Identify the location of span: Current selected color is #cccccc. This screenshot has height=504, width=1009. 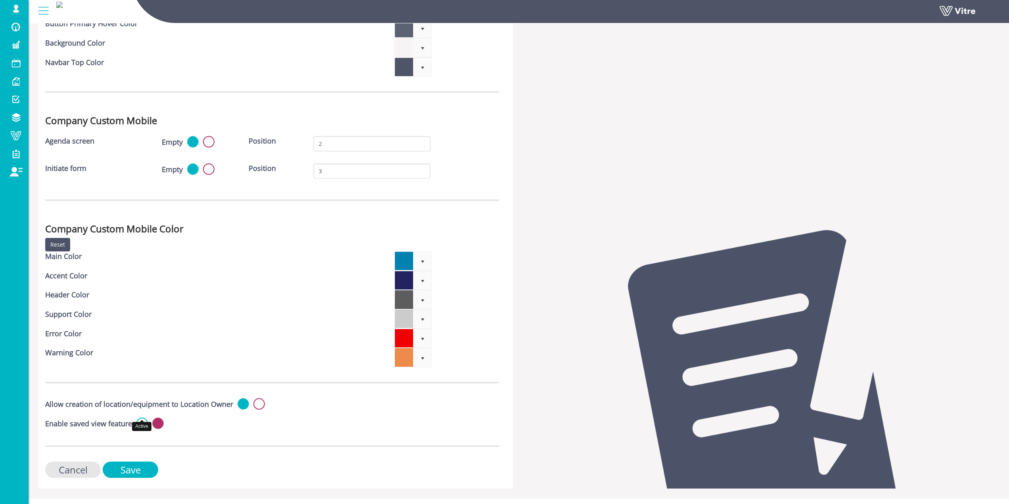
(413, 319).